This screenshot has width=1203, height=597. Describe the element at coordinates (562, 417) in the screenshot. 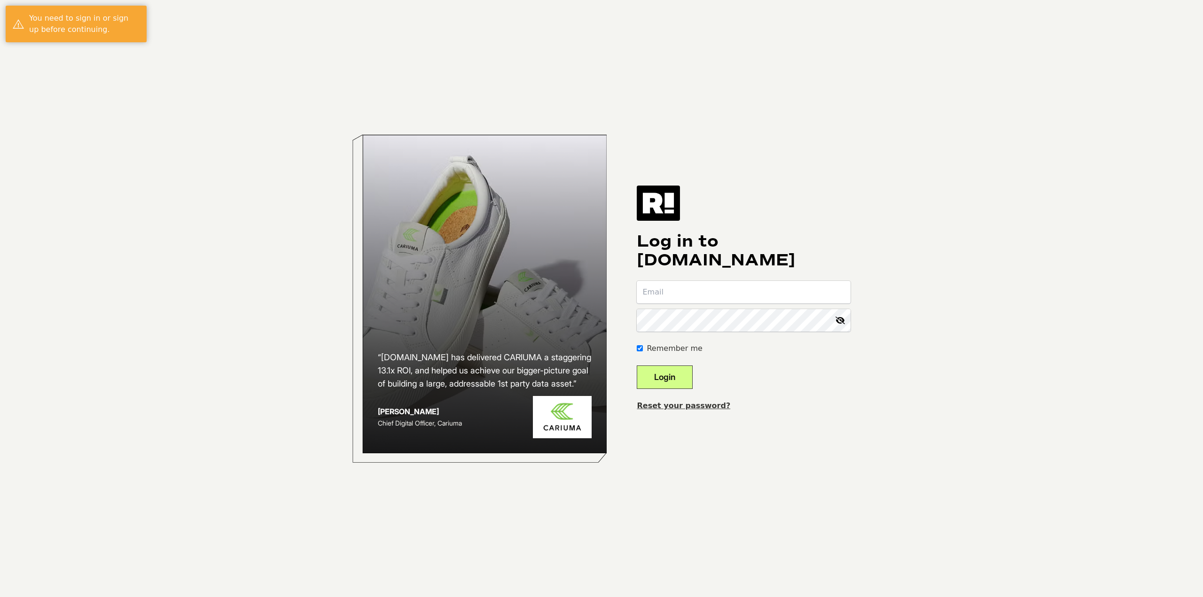

I see `img: Cariuma` at that location.